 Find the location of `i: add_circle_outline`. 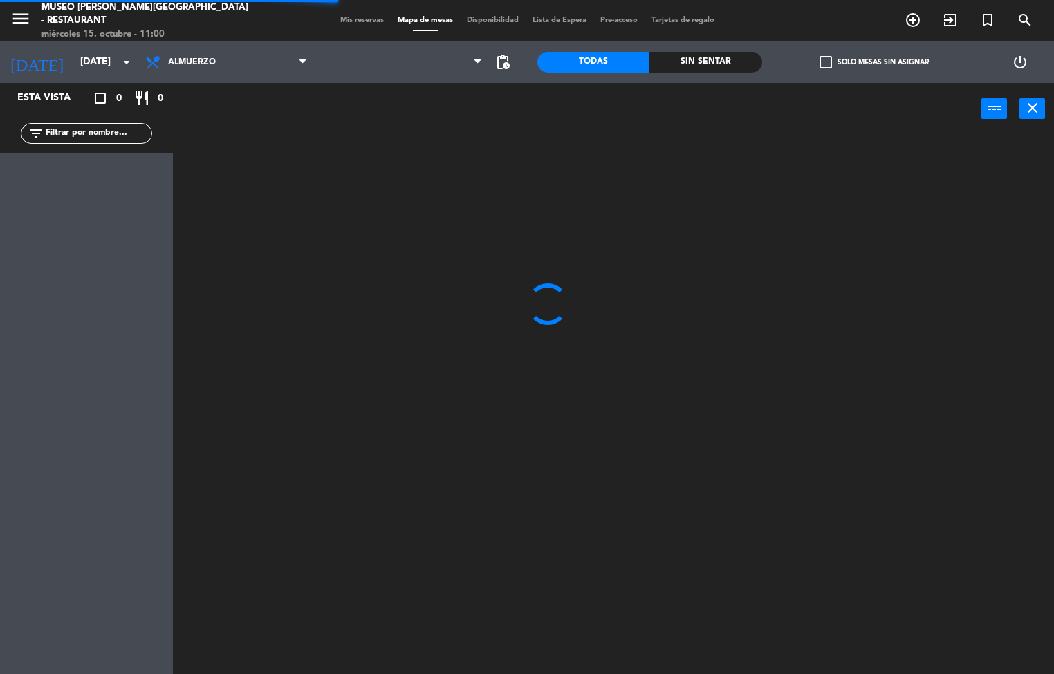

i: add_circle_outline is located at coordinates (913, 20).